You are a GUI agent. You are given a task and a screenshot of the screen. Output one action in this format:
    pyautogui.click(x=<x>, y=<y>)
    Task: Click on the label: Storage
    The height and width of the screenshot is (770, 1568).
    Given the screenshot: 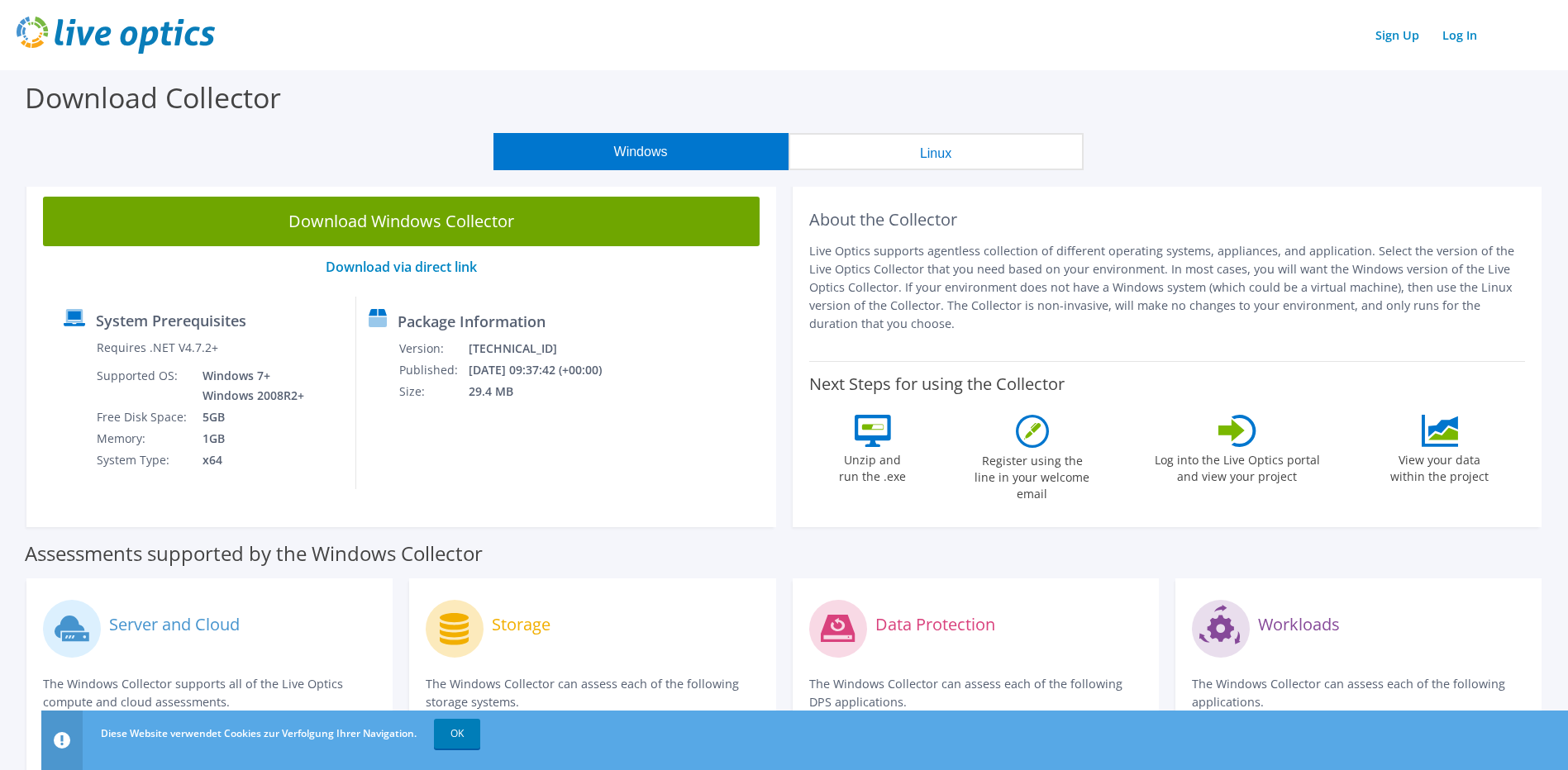 What is the action you would take?
    pyautogui.click(x=521, y=625)
    